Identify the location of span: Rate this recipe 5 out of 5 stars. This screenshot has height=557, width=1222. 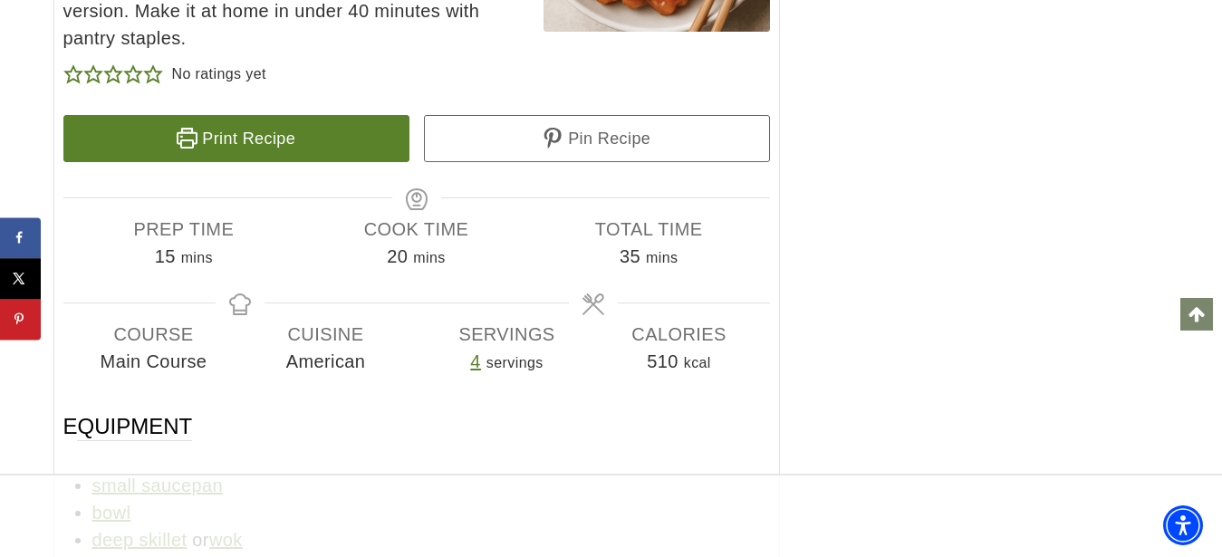
(153, 74).